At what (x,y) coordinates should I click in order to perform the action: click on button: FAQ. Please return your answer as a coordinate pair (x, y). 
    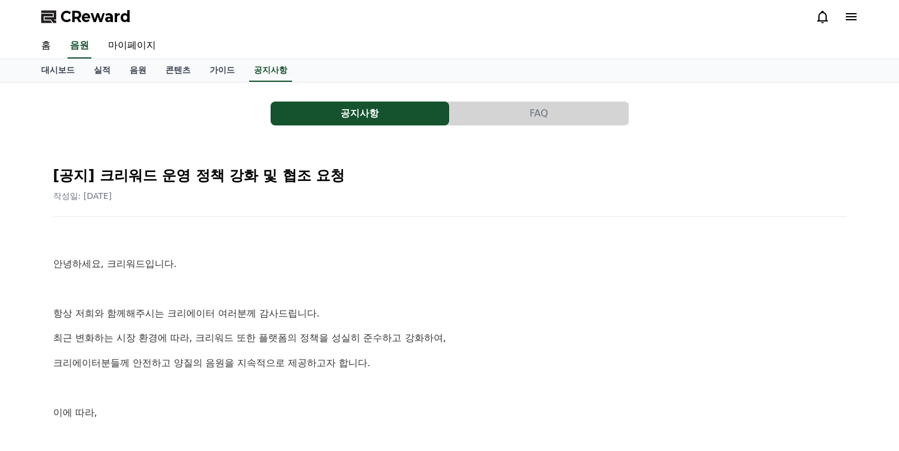
    Looking at the image, I should click on (539, 113).